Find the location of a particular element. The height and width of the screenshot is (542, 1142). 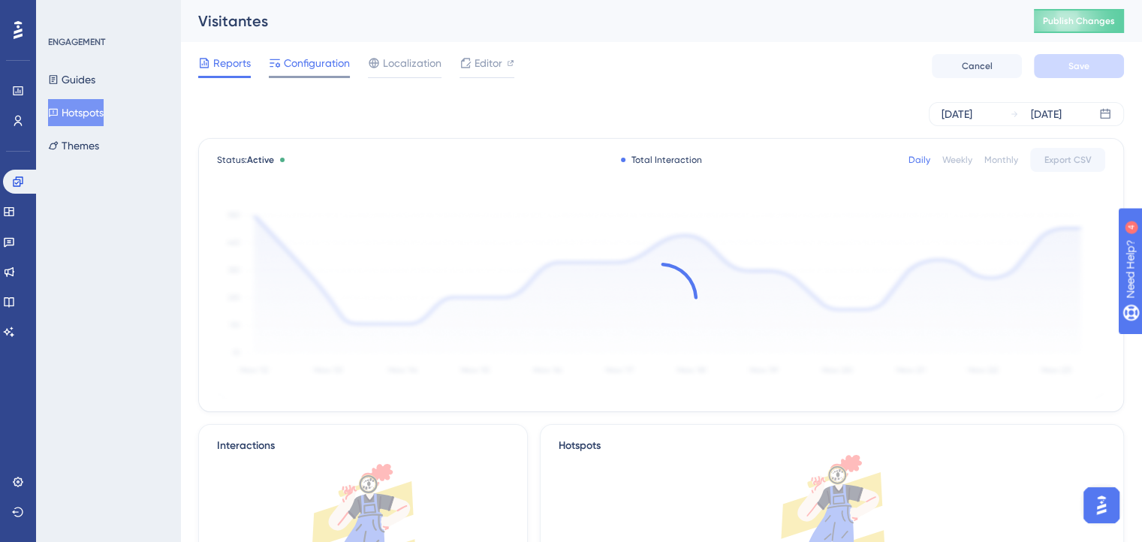

span: Need Help? is located at coordinates (65, 13).